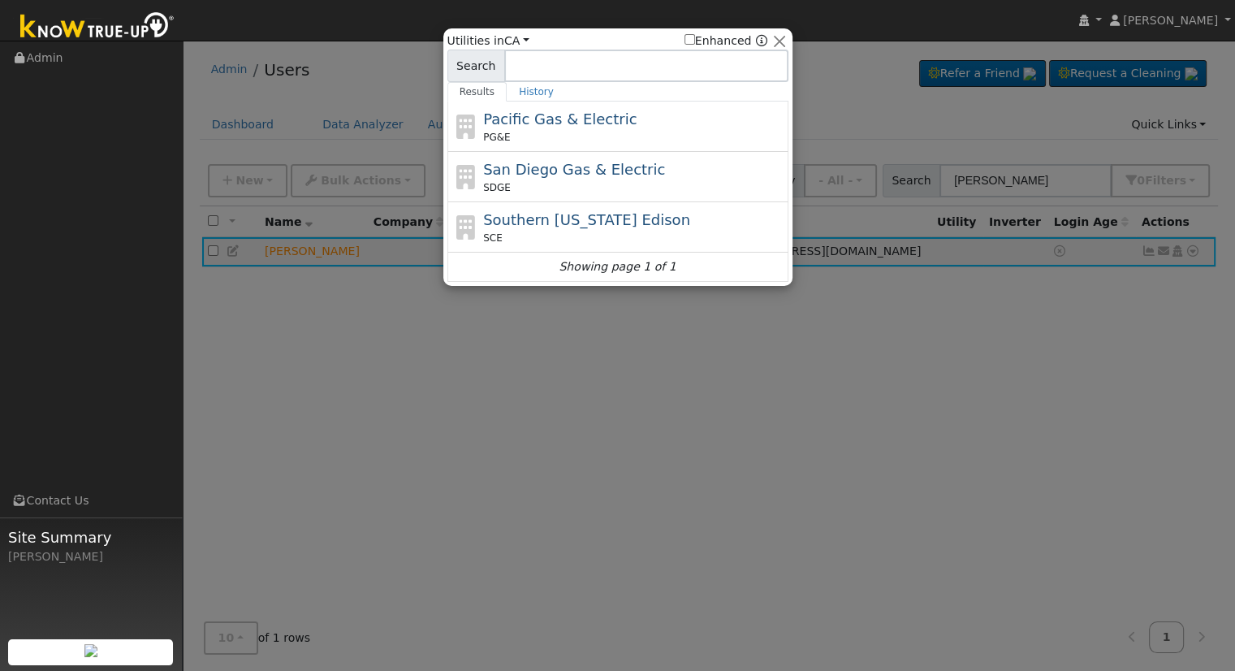 Image resolution: width=1235 pixels, height=671 pixels. Describe the element at coordinates (91, 650) in the screenshot. I see `img: retrieve` at that location.